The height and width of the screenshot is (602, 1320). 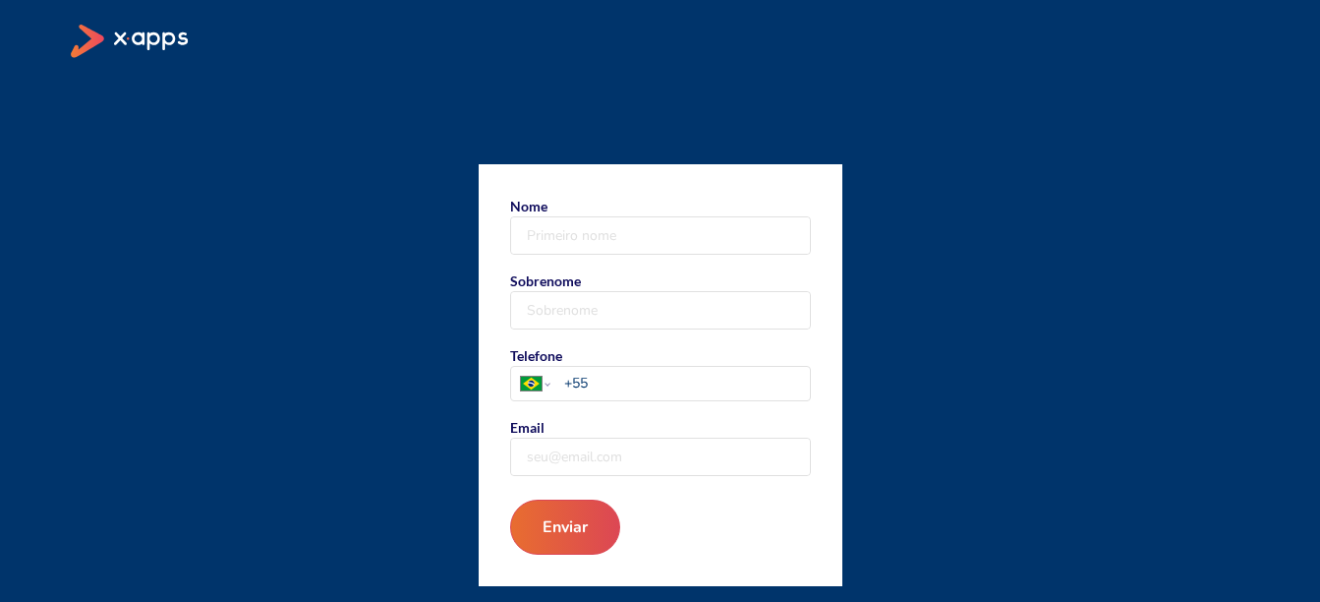 I want to click on label: Sobrenome, so click(x=661, y=300).